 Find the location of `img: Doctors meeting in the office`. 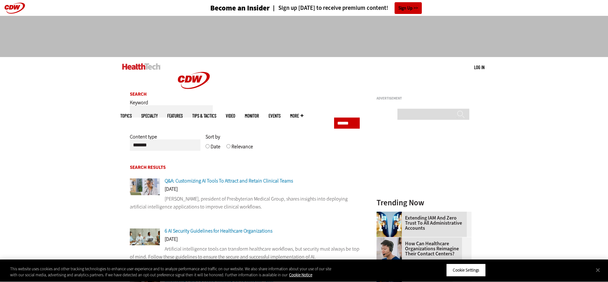

img: Doctors meeting in the office is located at coordinates (145, 236).